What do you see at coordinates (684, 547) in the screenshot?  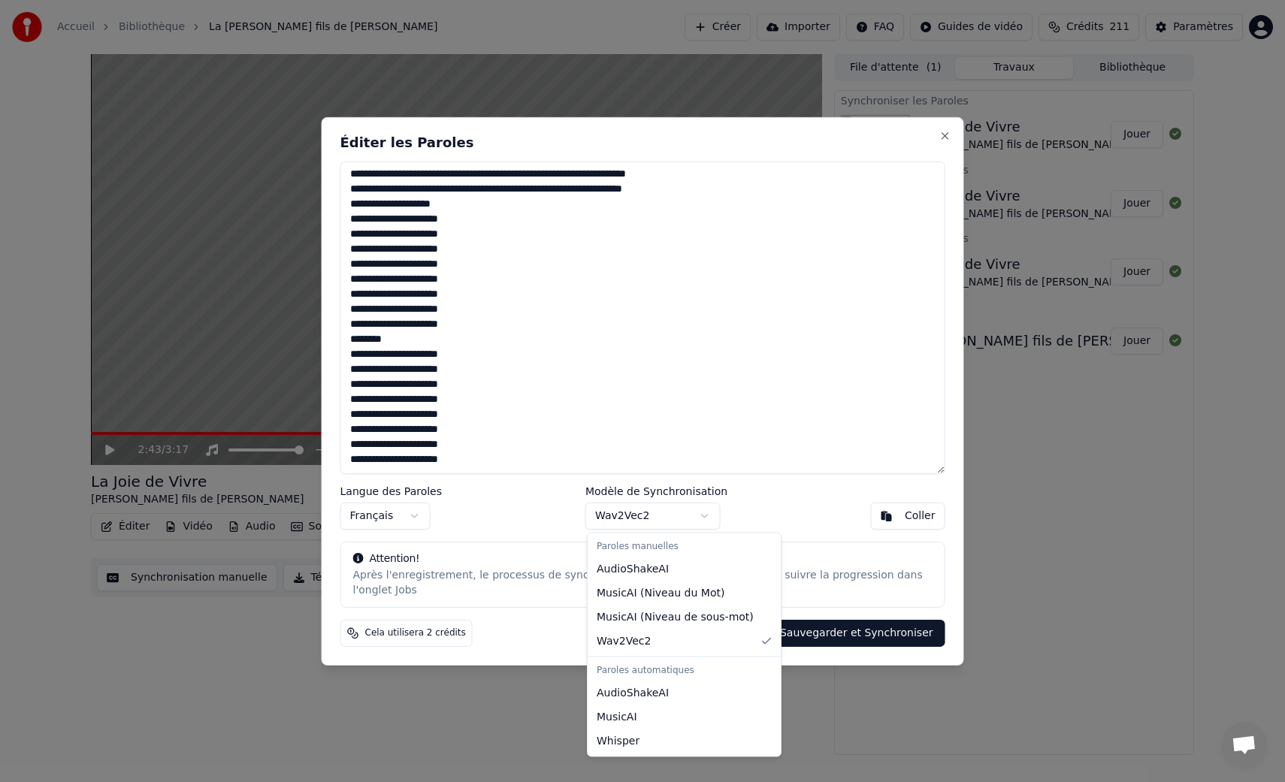 I see `div: Paroles manuelles` at bounding box center [684, 547].